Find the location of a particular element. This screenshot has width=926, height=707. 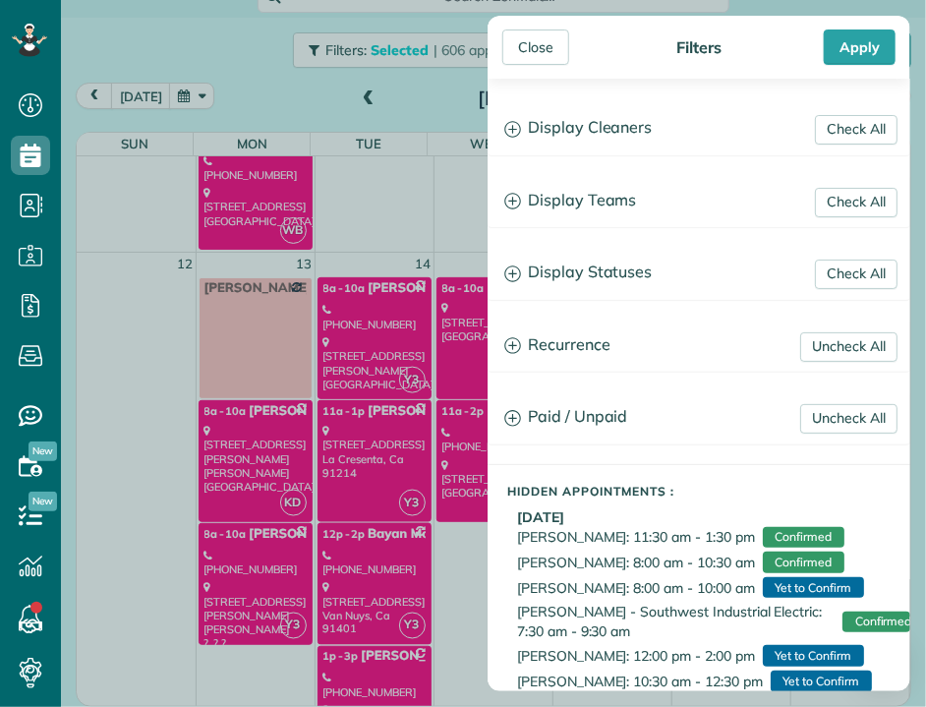

h5: Hidden Appointments : is located at coordinates (709, 491).